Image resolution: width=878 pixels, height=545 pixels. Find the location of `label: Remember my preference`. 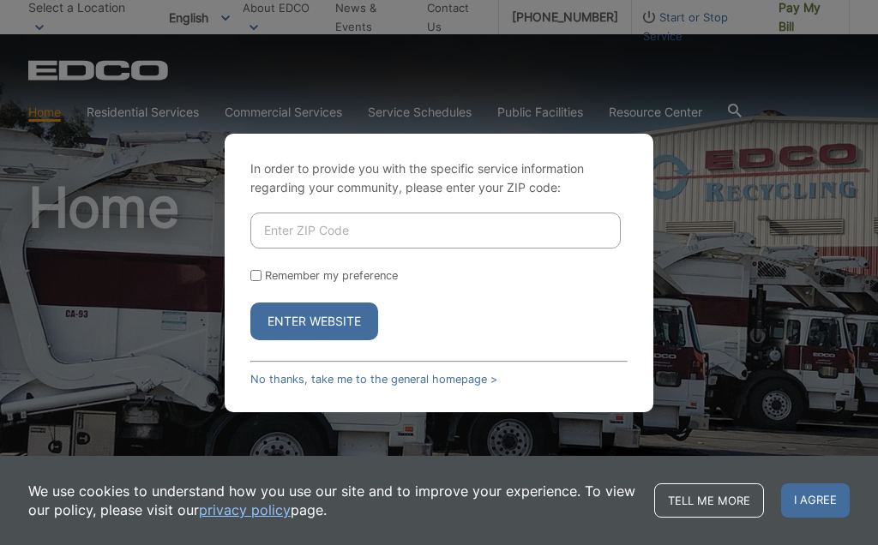

label: Remember my preference is located at coordinates (331, 275).